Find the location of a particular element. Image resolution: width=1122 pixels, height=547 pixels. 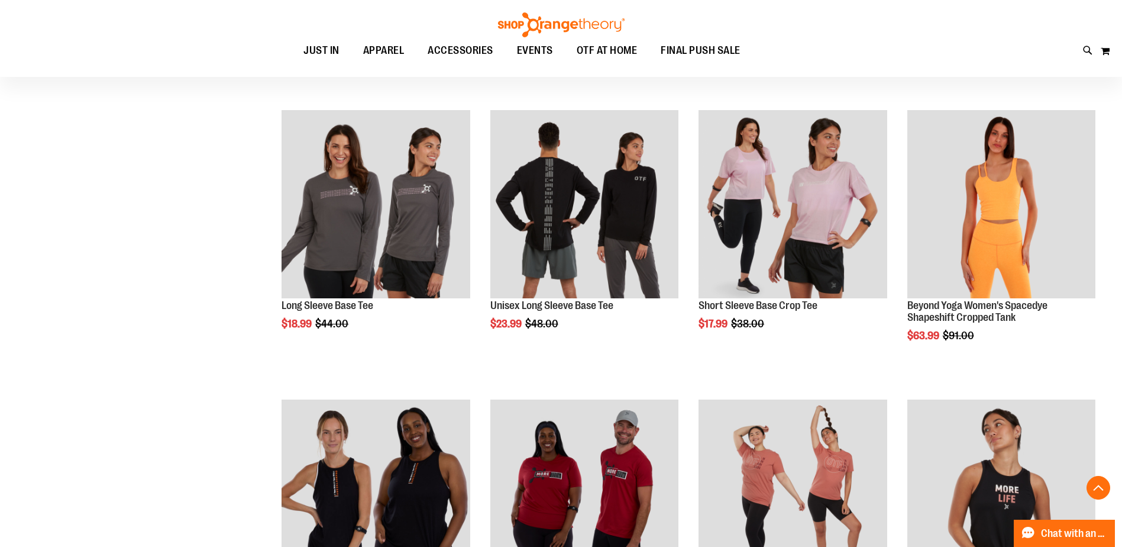

span: $17.99 is located at coordinates (714, 324).